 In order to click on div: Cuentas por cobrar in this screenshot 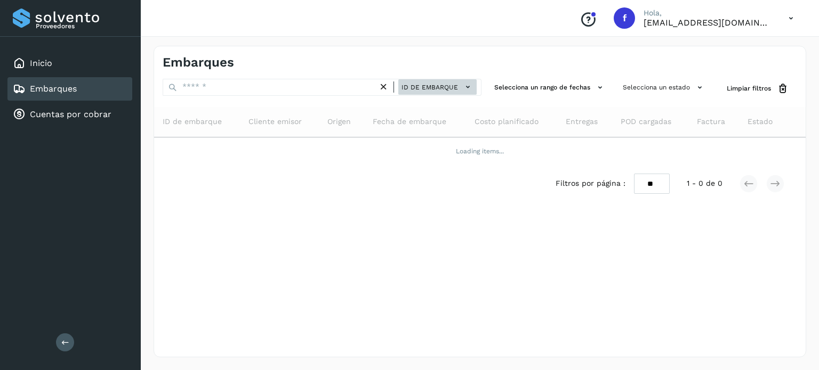, I will do `click(70, 115)`.